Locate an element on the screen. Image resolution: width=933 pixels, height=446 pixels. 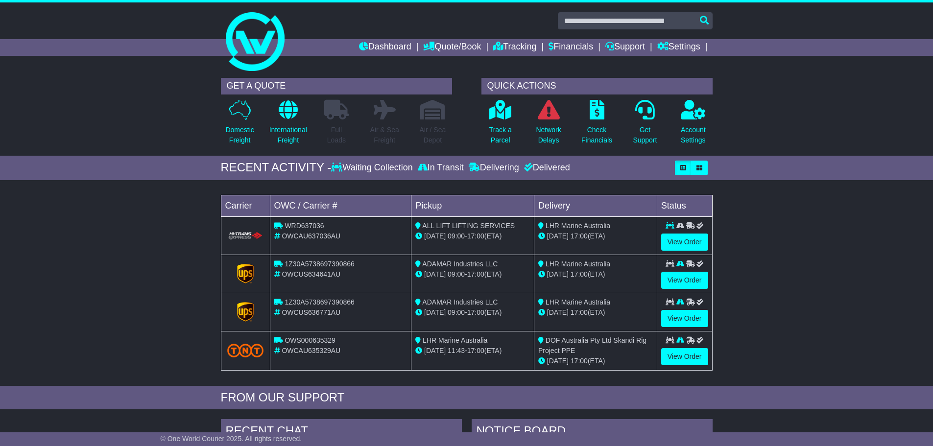
a: DomesticFreight is located at coordinates (240, 125).